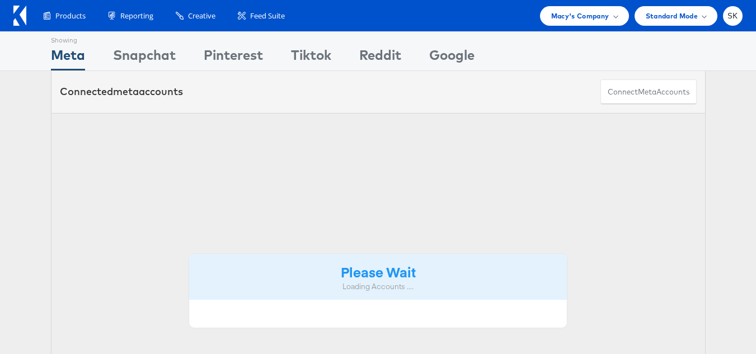  What do you see at coordinates (68, 58) in the screenshot?
I see `div: Meta` at bounding box center [68, 58].